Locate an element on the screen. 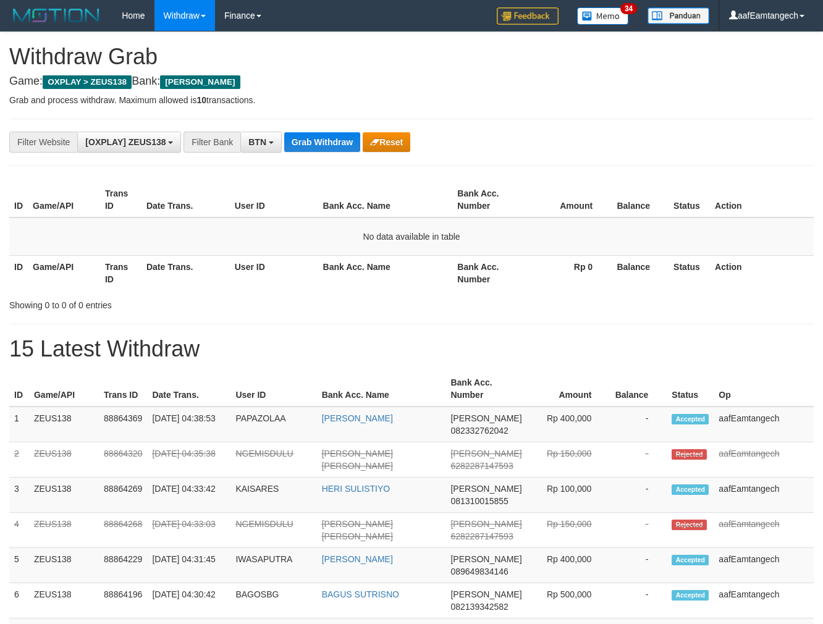 Image resolution: width=823 pixels, height=624 pixels. div: Filter Website is located at coordinates (43, 142).